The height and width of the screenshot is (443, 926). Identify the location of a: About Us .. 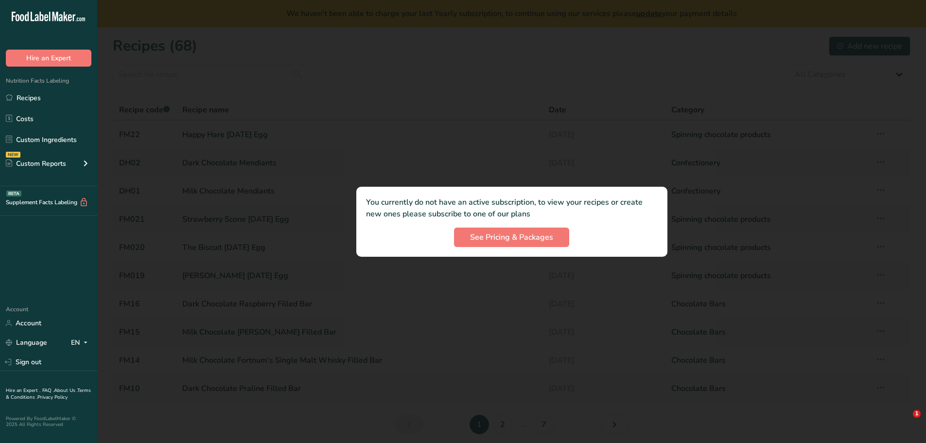
(66, 390).